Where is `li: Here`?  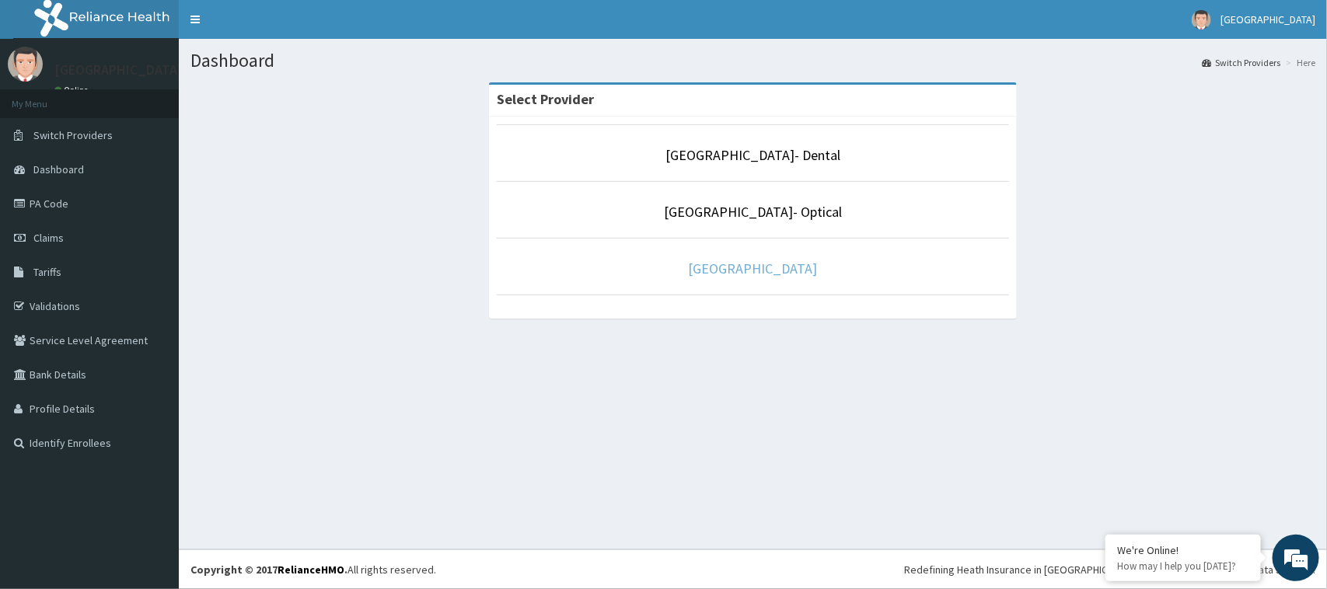 li: Here is located at coordinates (1298, 62).